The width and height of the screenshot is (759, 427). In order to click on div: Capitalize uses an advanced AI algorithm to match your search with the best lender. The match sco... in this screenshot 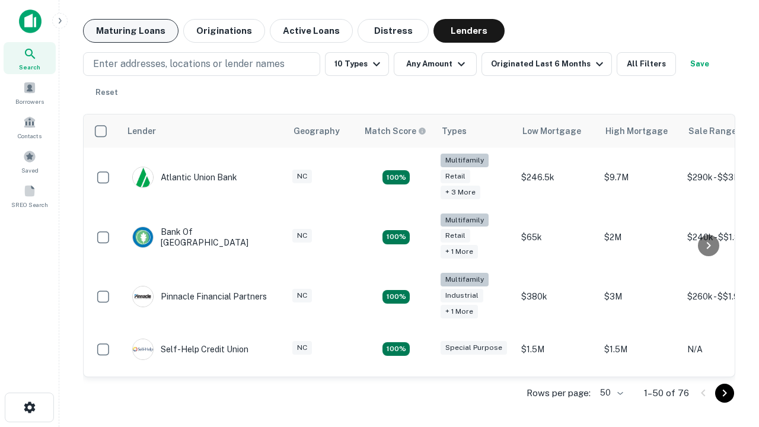, I will do `click(395, 131)`.